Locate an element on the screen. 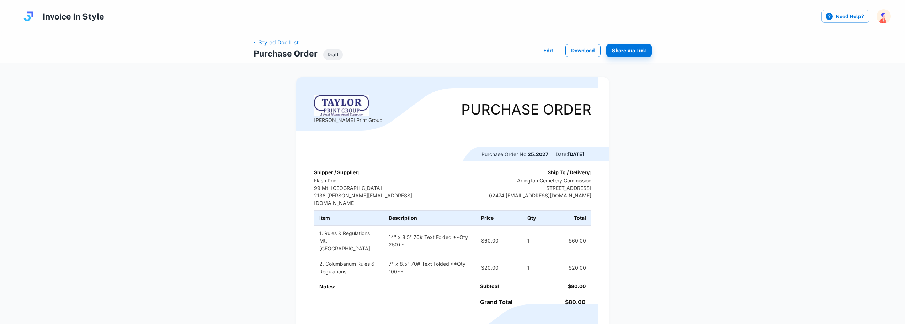  div: Purchase Order is located at coordinates (526, 109).